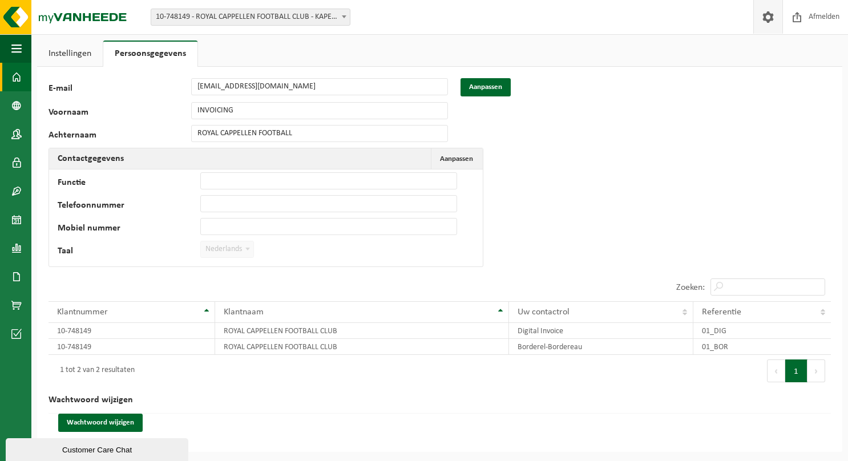 This screenshot has height=461, width=848. Describe the element at coordinates (129, 184) in the screenshot. I see `label: Functie` at that location.